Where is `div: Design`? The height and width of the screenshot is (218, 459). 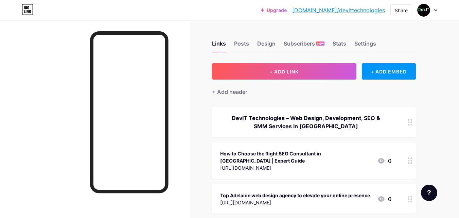 div: Design is located at coordinates (267, 46).